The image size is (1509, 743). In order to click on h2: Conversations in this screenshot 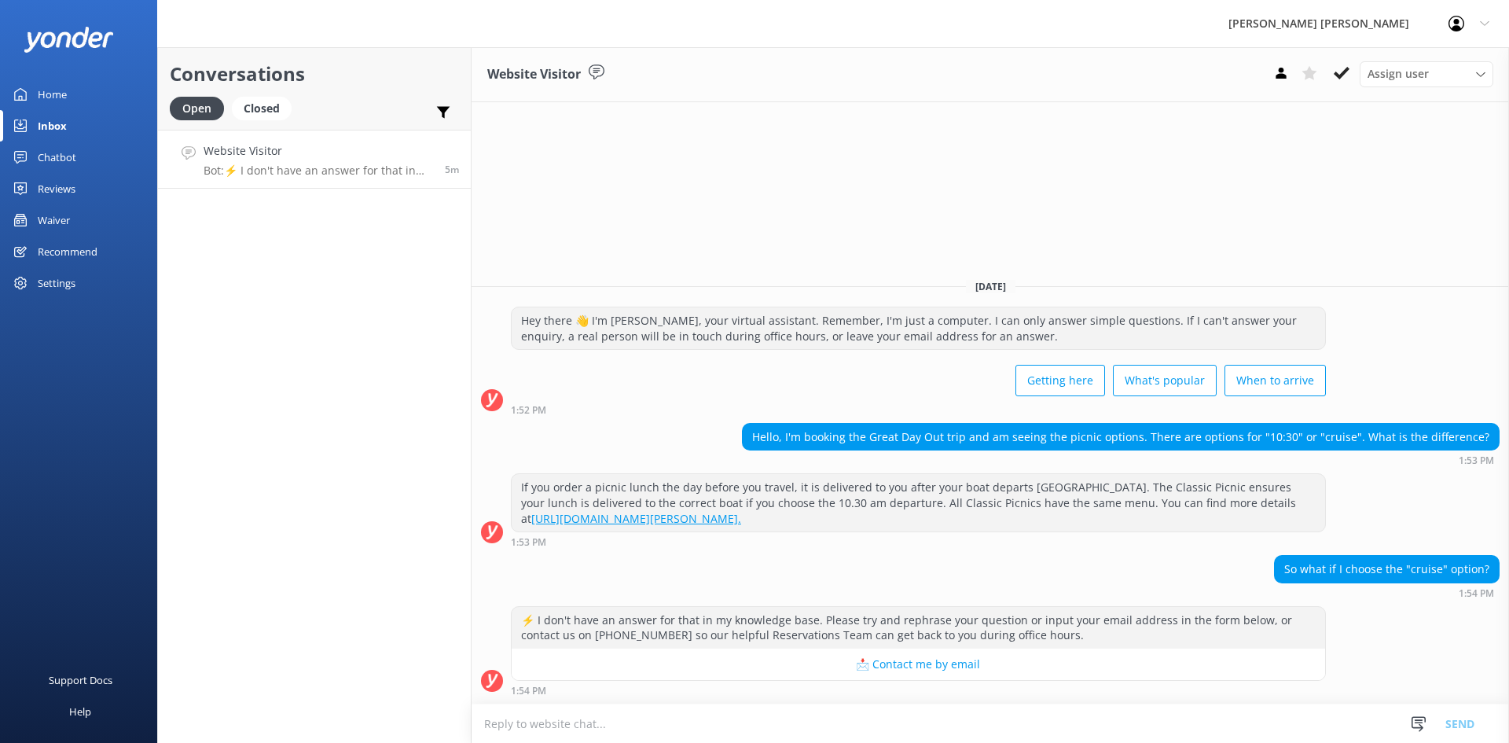, I will do `click(314, 74)`.